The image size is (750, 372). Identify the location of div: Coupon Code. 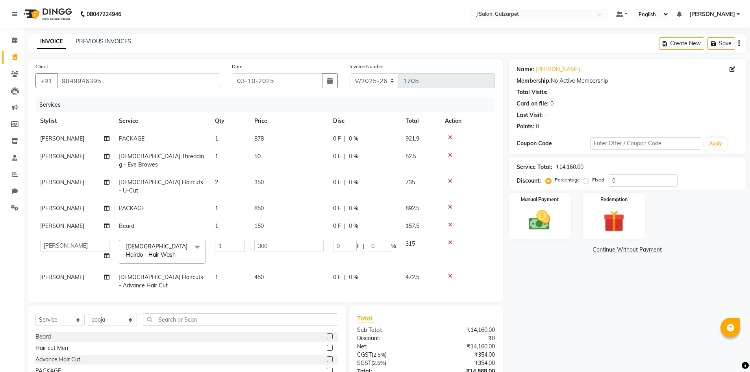
(553, 143).